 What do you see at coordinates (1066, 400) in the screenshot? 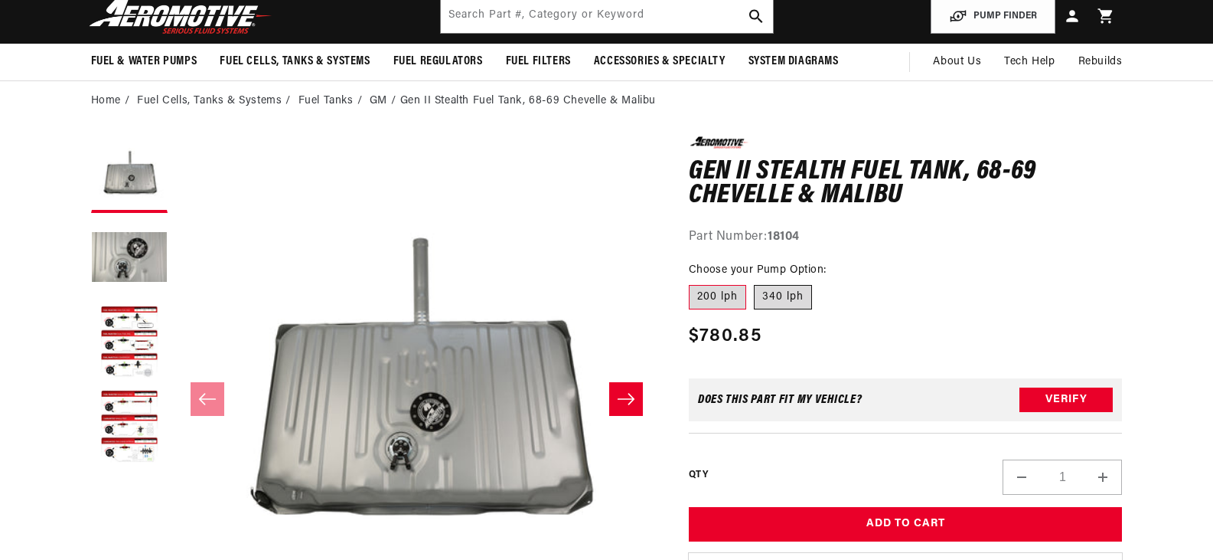
I see `button: Verify` at bounding box center [1066, 400].